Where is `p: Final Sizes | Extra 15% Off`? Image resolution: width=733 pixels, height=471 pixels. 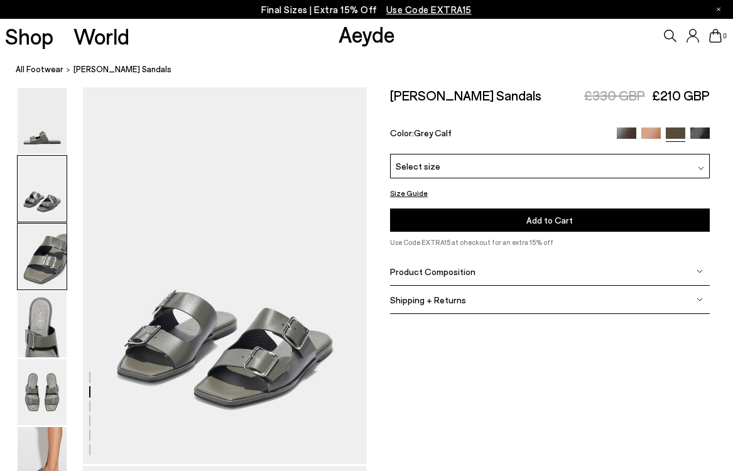 p: Final Sizes | Extra 15% Off is located at coordinates (366, 9).